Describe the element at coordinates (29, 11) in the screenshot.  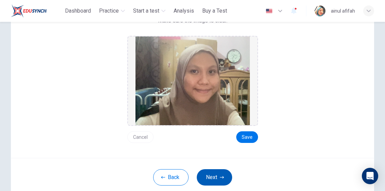
I see `img: ELTC logo` at that location.